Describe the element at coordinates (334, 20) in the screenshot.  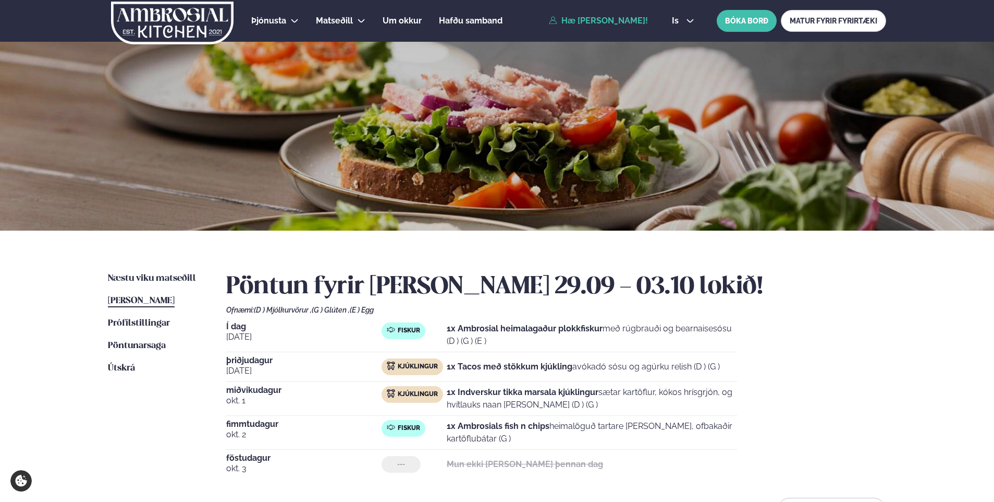
I see `span: Matseðill` at that location.